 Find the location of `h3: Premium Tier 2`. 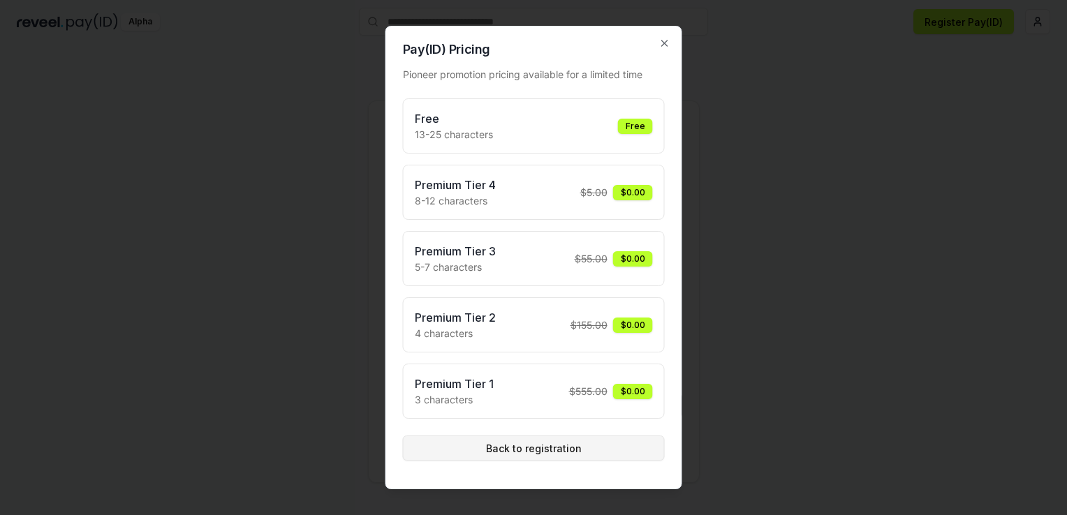

h3: Premium Tier 2 is located at coordinates (455, 318).